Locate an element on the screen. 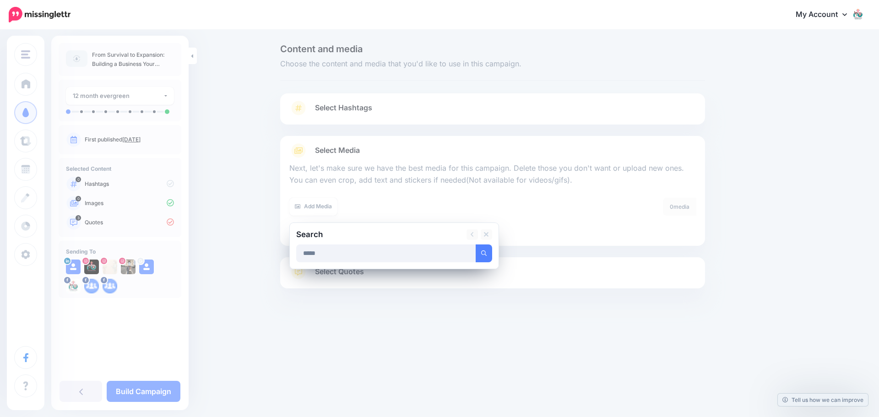  p: Next, let's make sure we have the best media for this campaign. Delete those you don't want or up... is located at coordinates (492, 174).